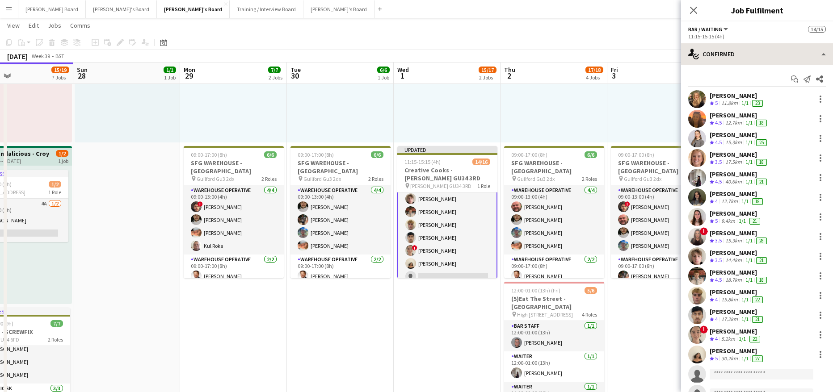  Describe the element at coordinates (54, 25) in the screenshot. I see `a: Jobs` at that location.